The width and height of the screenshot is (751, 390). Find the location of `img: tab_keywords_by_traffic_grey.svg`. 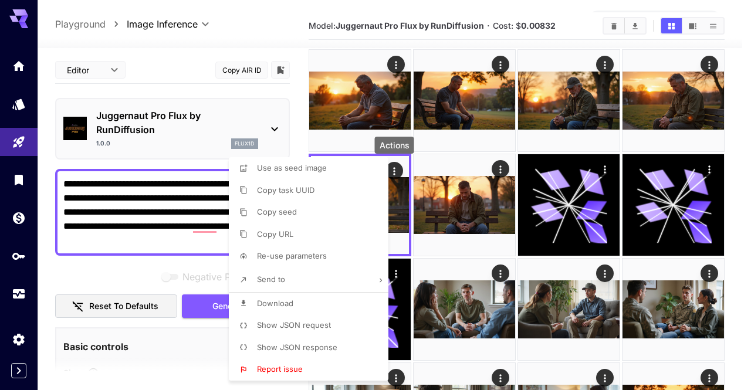

img: tab_keywords_by_traffic_grey.svg is located at coordinates (121, 73).